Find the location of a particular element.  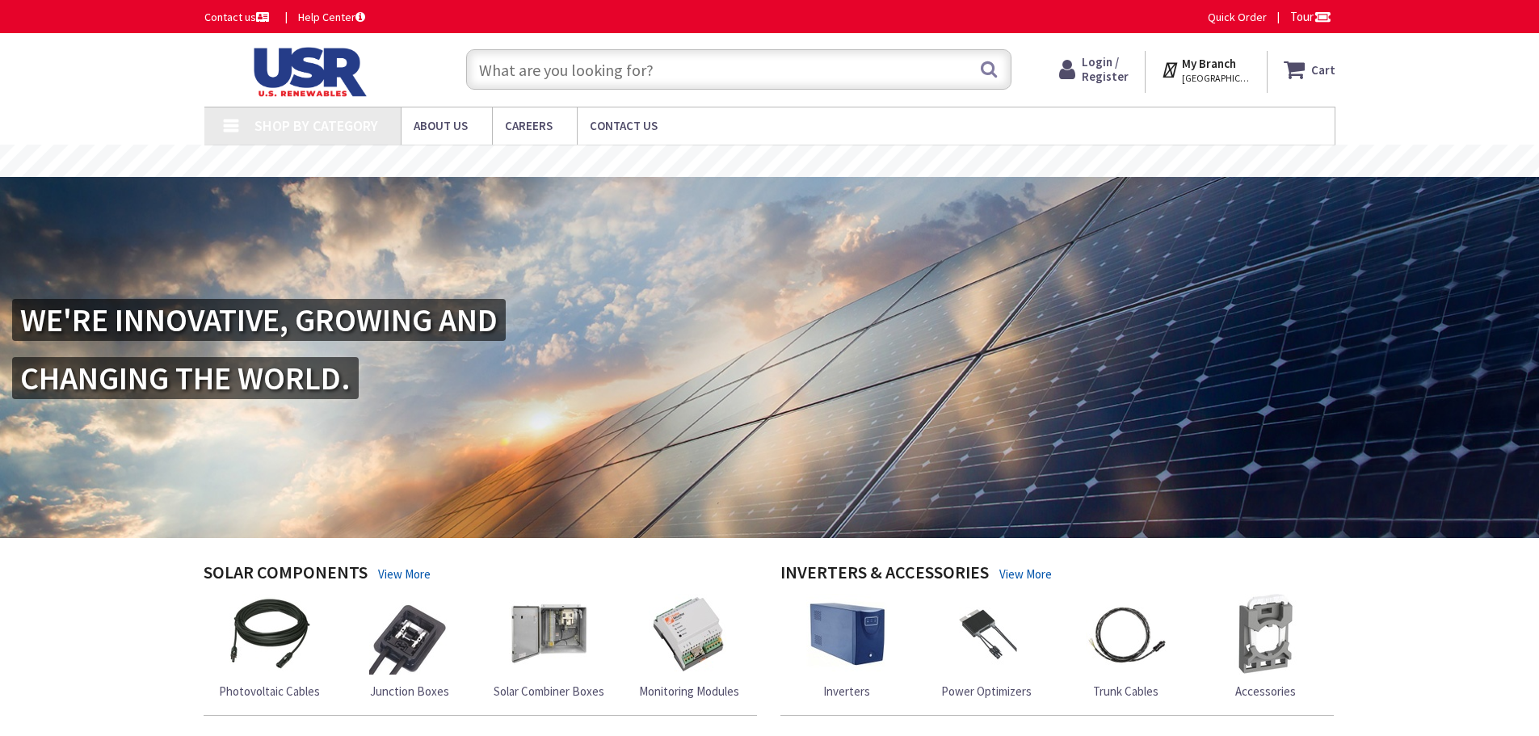

span: Monitoring Modules is located at coordinates (689, 691).